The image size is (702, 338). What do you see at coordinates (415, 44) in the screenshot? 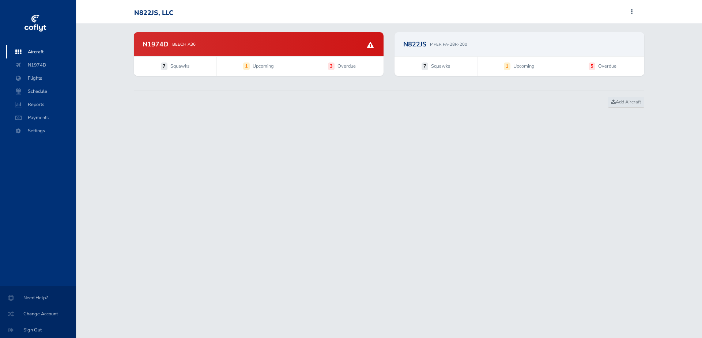
I see `h2: N822JS` at bounding box center [415, 44].